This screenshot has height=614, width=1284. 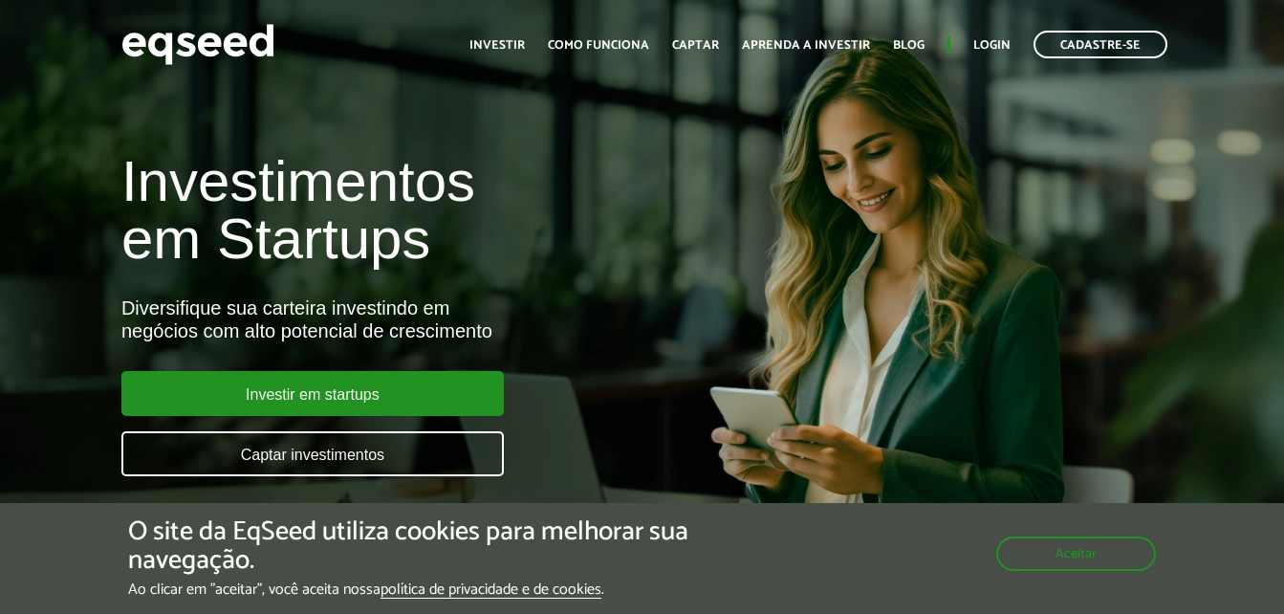 What do you see at coordinates (908, 45) in the screenshot?
I see `a: Blog` at bounding box center [908, 45].